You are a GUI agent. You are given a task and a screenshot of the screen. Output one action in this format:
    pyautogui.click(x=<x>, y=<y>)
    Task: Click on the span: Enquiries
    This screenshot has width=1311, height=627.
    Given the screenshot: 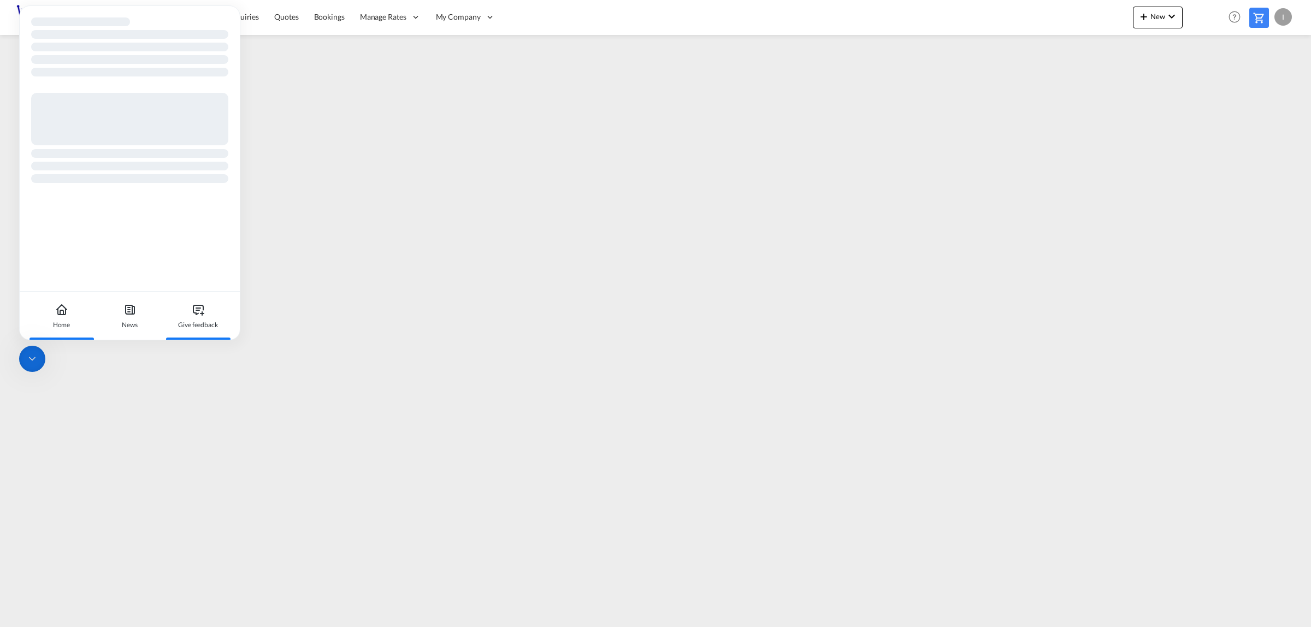 What is the action you would take?
    pyautogui.click(x=243, y=16)
    